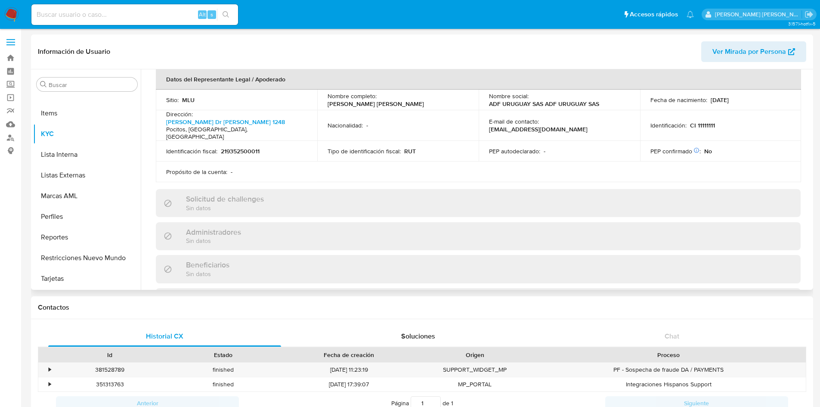 This screenshot has height=407, width=820. What do you see at coordinates (202, 14) in the screenshot?
I see `span: Alt` at bounding box center [202, 14].